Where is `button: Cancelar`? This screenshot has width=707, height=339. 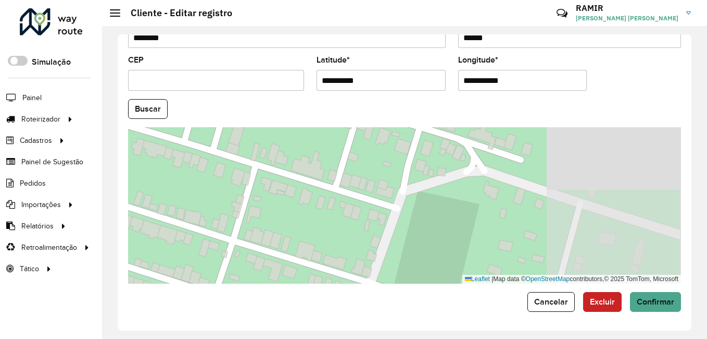
button: Cancelar is located at coordinates (551, 302).